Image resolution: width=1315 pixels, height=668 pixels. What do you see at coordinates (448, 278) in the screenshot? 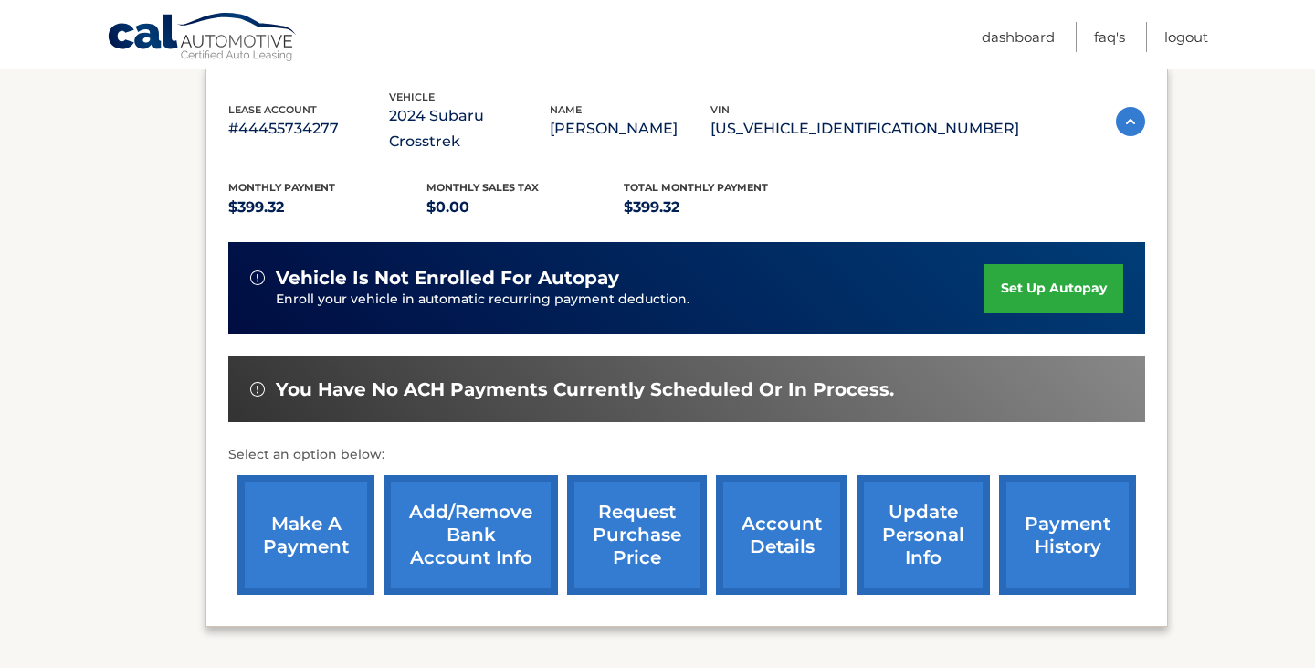
I see `span: vehicle is not enrolled for autopay` at bounding box center [448, 278].